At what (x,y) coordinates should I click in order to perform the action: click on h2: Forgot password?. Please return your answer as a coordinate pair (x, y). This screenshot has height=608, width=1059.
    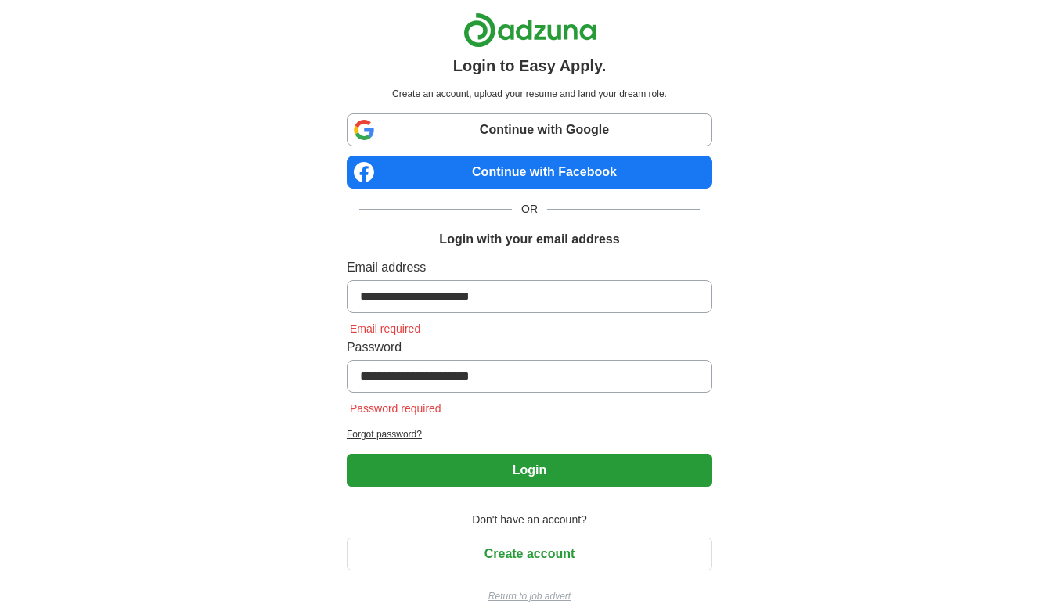
    Looking at the image, I should click on (529, 434).